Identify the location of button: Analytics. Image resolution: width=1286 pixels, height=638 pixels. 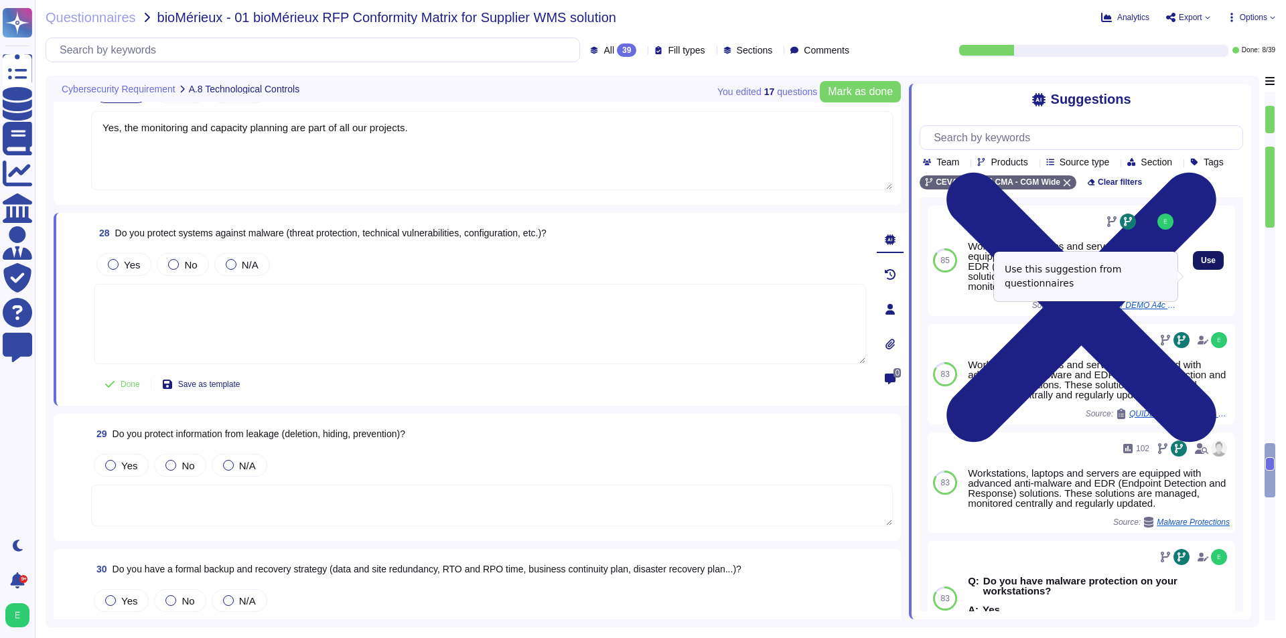
(1125, 17).